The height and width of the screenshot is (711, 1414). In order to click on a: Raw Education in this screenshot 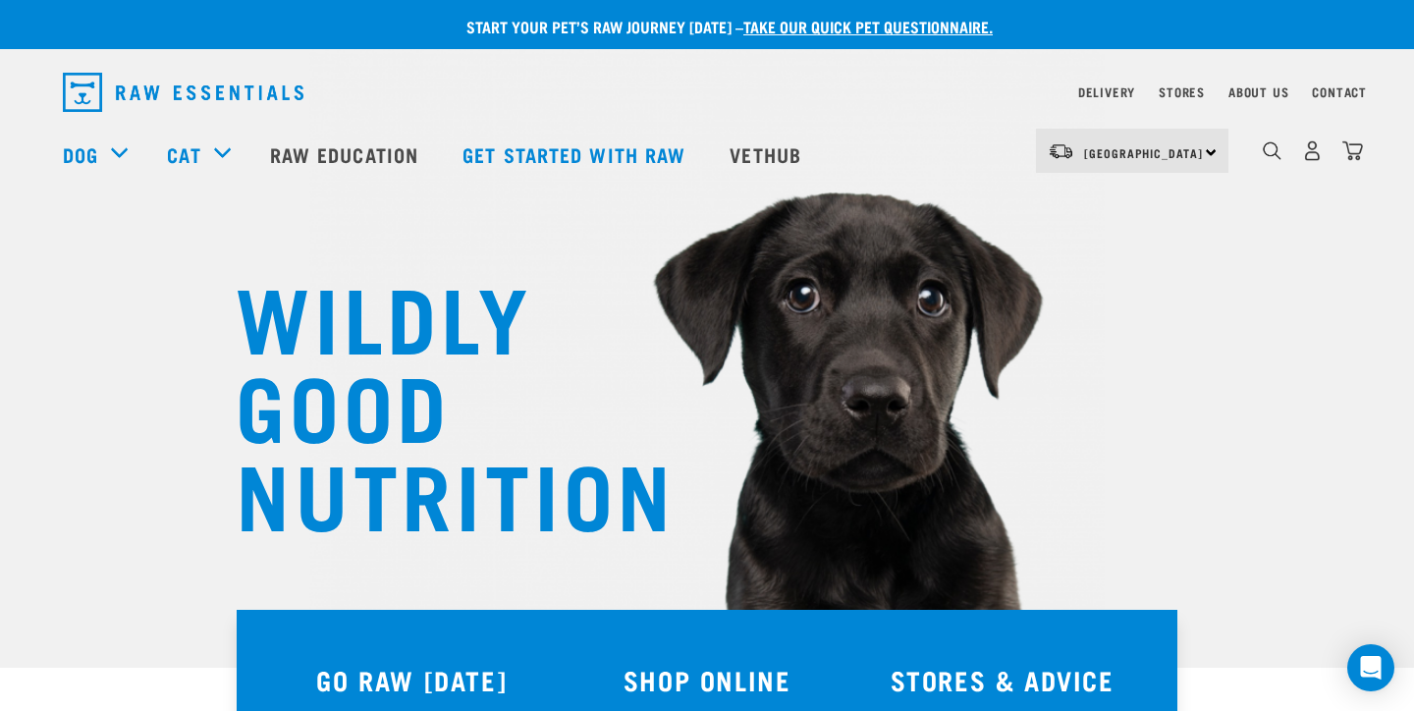, I will do `click(347, 154)`.